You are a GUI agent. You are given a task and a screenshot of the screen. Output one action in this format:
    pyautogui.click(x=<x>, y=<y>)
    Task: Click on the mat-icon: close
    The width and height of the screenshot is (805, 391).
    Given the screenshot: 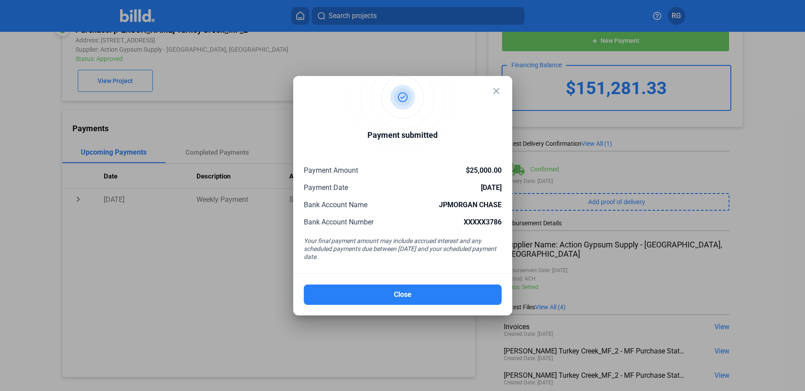 What is the action you would take?
    pyautogui.click(x=496, y=91)
    